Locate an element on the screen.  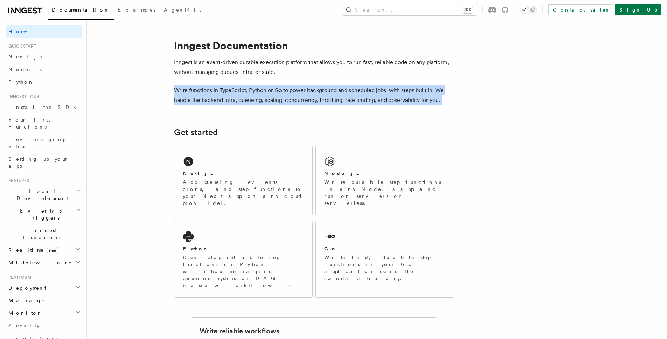
a: Get started is located at coordinates (196, 132).